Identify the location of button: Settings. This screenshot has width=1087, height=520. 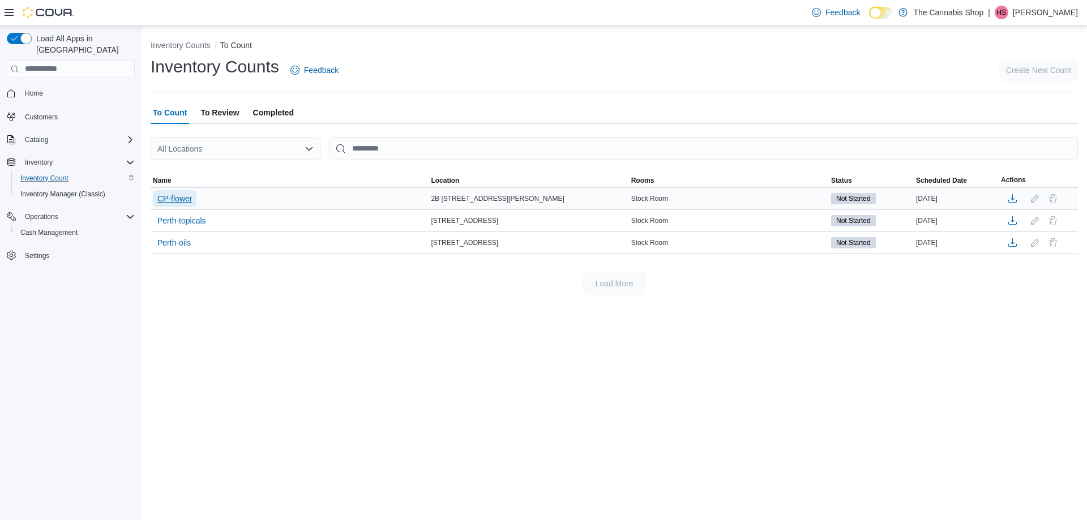
(71, 255).